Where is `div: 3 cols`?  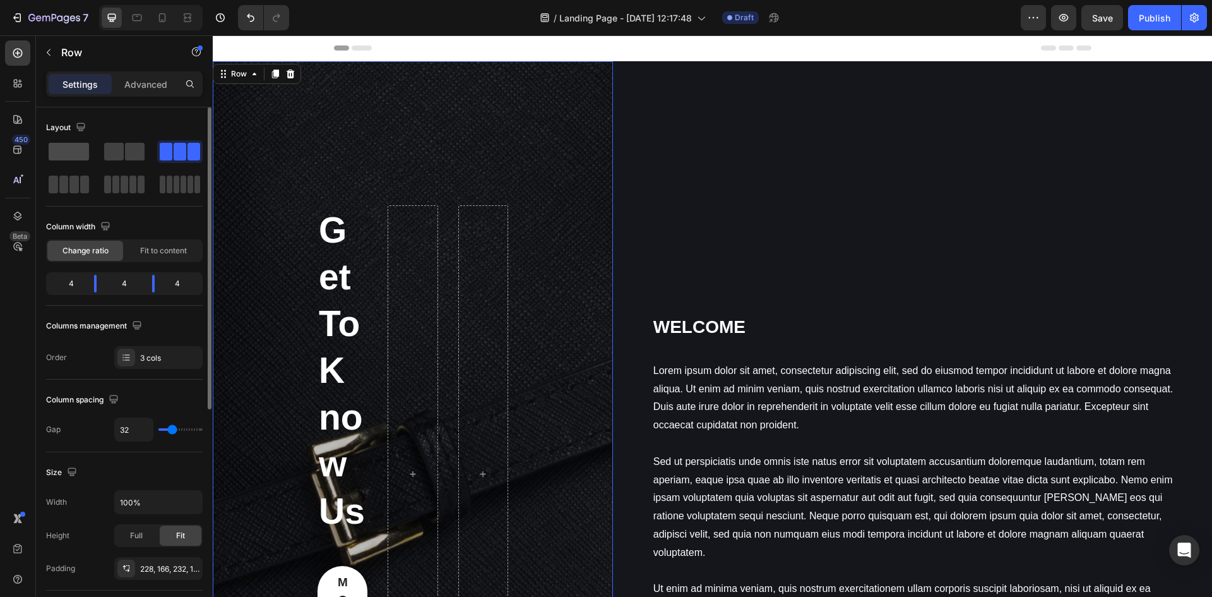 div: 3 cols is located at coordinates (170, 358).